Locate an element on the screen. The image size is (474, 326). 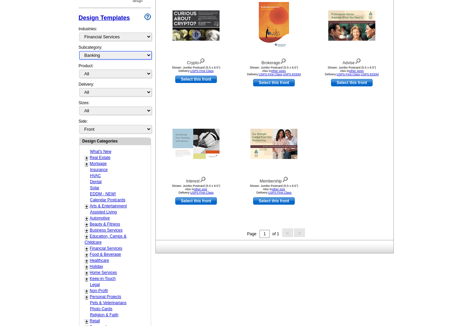
a: Calendar Postcards is located at coordinates (107, 200).